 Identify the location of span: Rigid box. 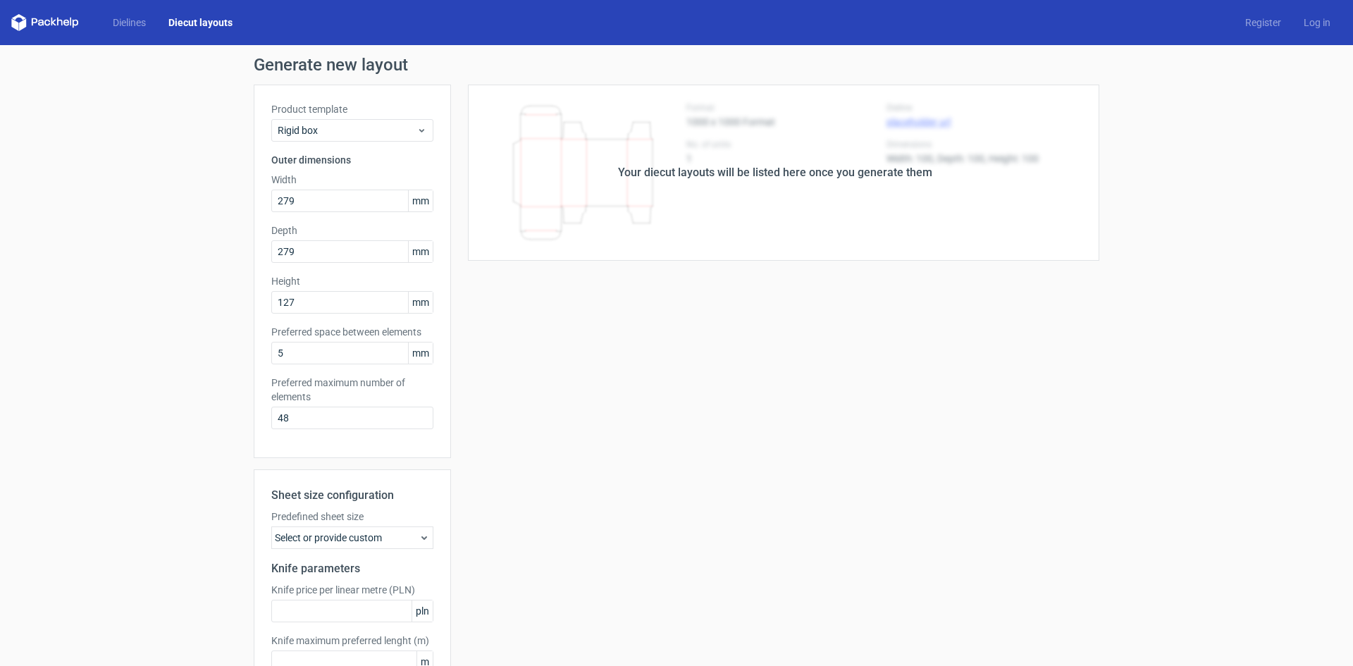
(347, 130).